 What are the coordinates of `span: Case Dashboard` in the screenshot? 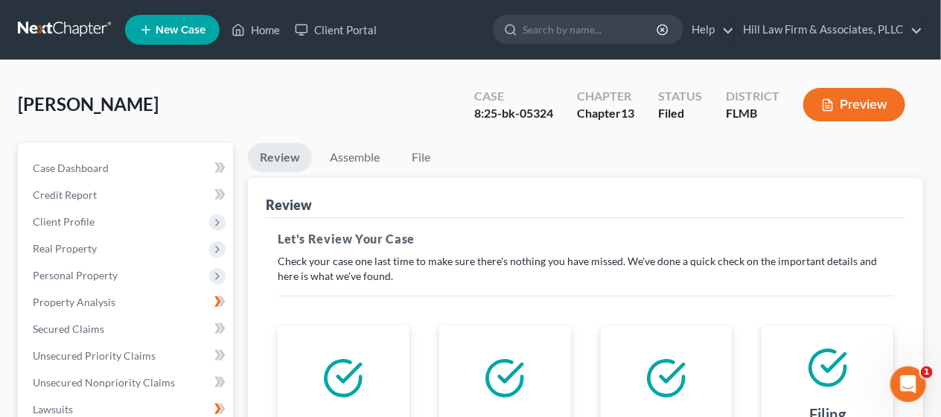 It's located at (71, 167).